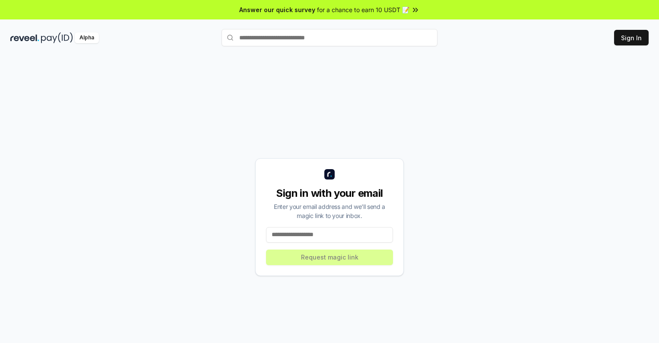 The height and width of the screenshot is (343, 659). What do you see at coordinates (330, 211) in the screenshot?
I see `div: Enter your email address and we’ll send a magic link to your inbox.` at bounding box center [330, 211].